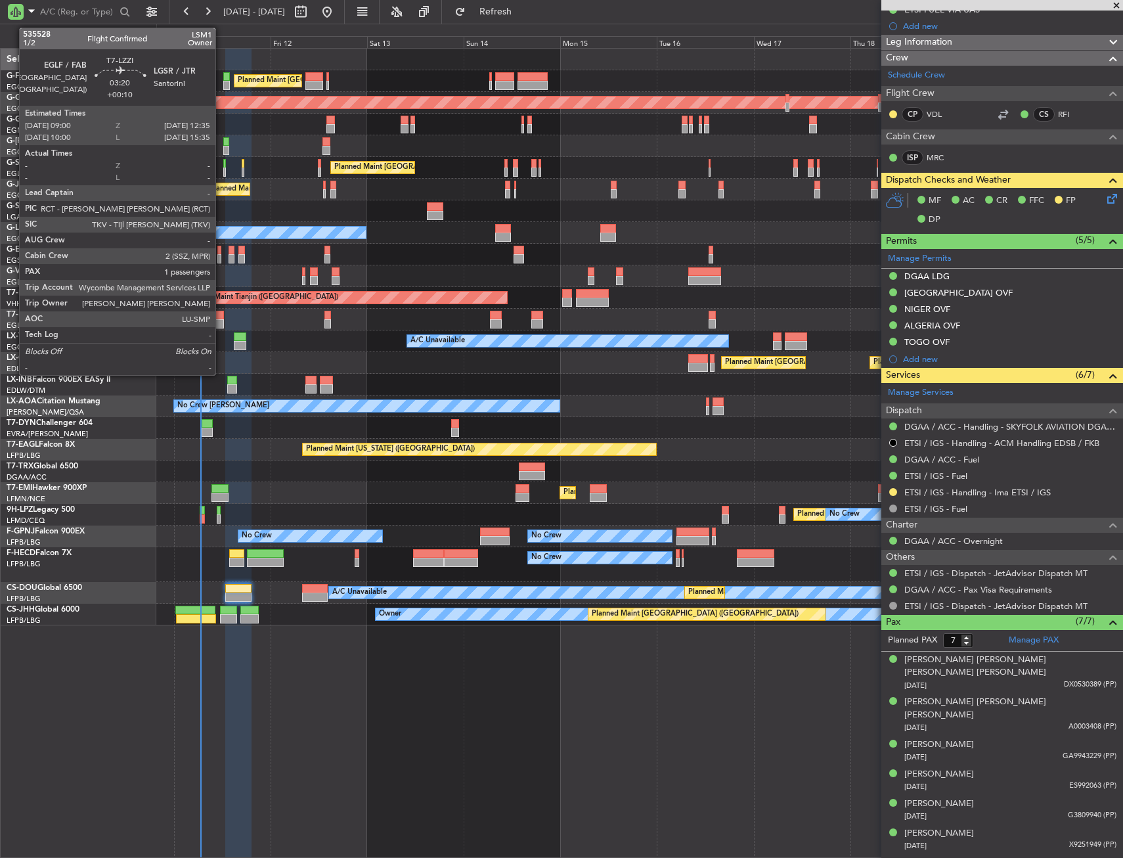 The width and height of the screenshot is (1123, 858). Describe the element at coordinates (941, 114) in the screenshot. I see `a: VDL` at that location.